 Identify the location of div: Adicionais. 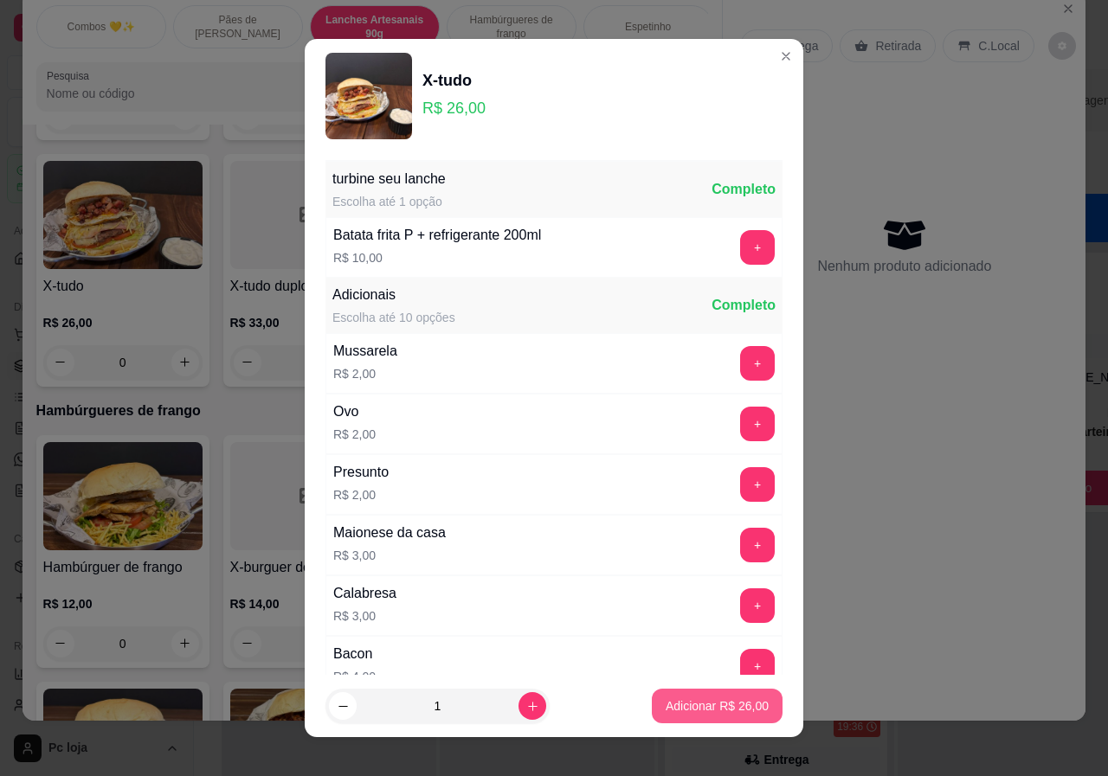
(394, 295).